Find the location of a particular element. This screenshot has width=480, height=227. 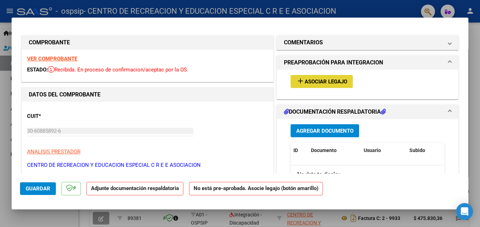

span: Asociar Legajo is located at coordinates (326, 82).